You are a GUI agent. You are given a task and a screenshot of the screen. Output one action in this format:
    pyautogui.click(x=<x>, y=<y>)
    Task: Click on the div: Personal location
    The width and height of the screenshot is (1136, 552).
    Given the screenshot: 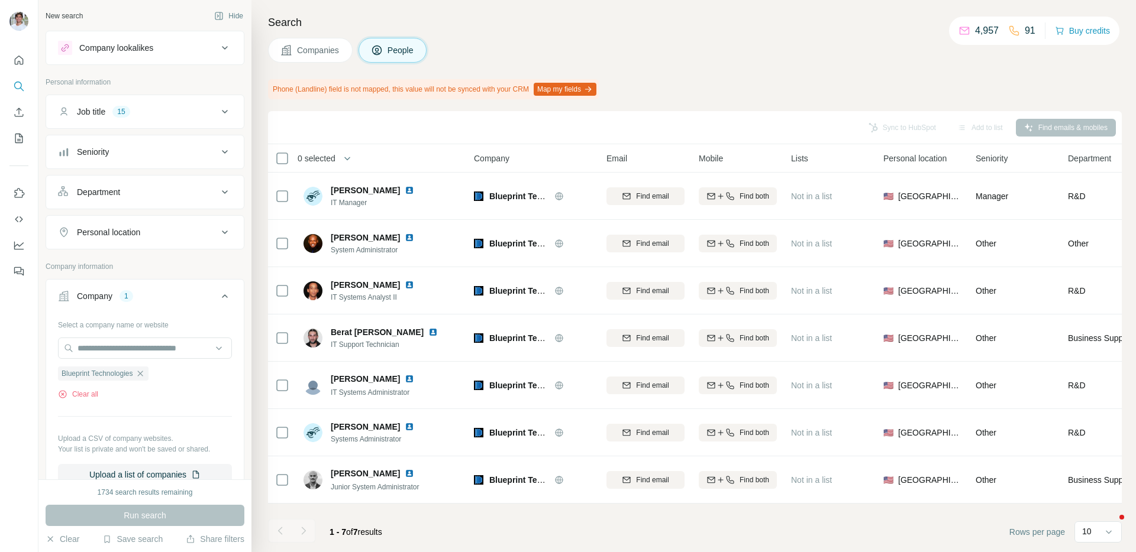 What is the action you would take?
    pyautogui.click(x=108, y=232)
    